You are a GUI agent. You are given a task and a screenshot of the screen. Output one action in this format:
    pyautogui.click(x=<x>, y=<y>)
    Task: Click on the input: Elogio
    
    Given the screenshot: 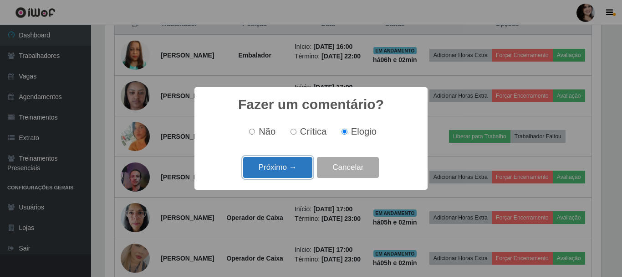 What is the action you would take?
    pyautogui.click(x=344, y=131)
    